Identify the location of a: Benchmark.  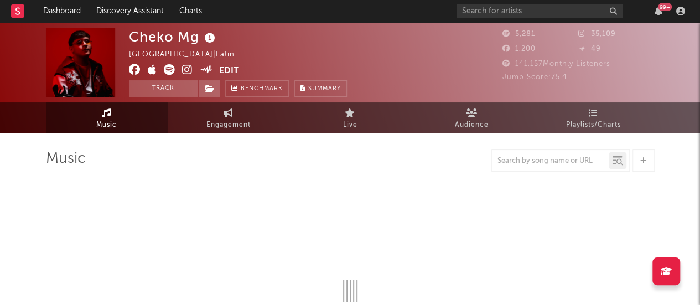
(257, 89).